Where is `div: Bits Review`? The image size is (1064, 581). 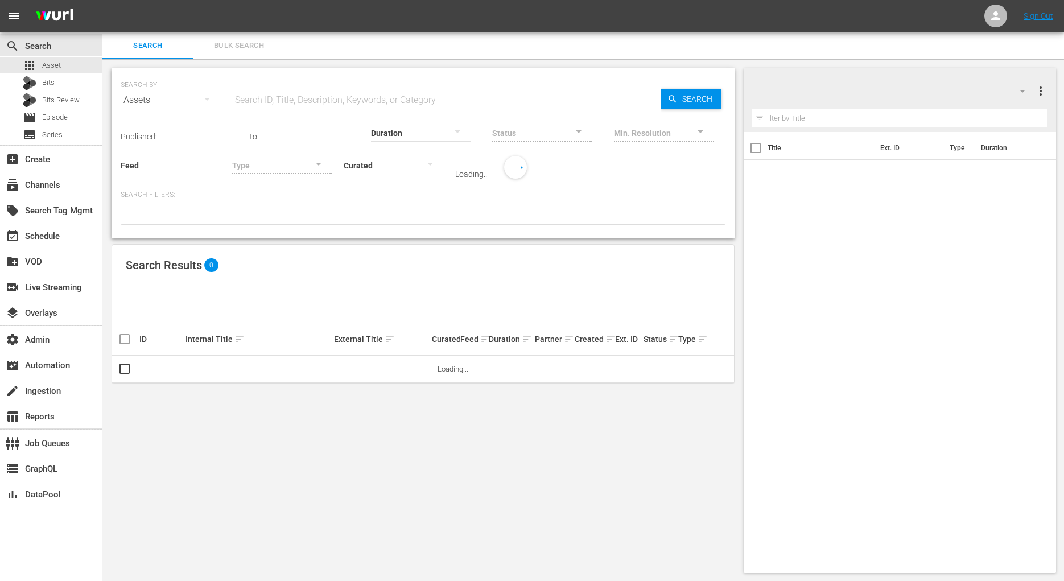 div: Bits Review is located at coordinates (30, 100).